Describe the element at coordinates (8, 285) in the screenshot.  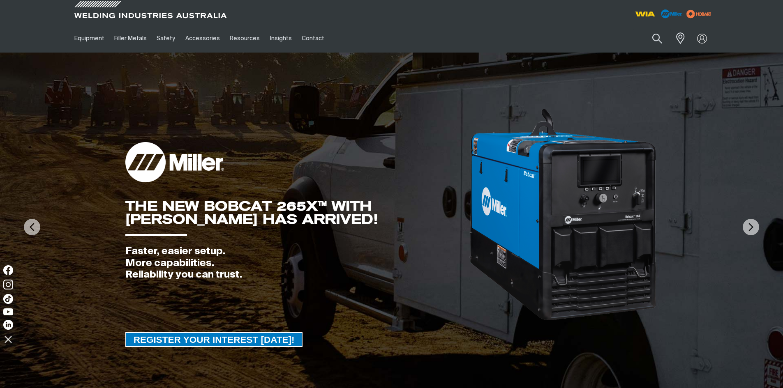
I see `img: Instagram` at that location.